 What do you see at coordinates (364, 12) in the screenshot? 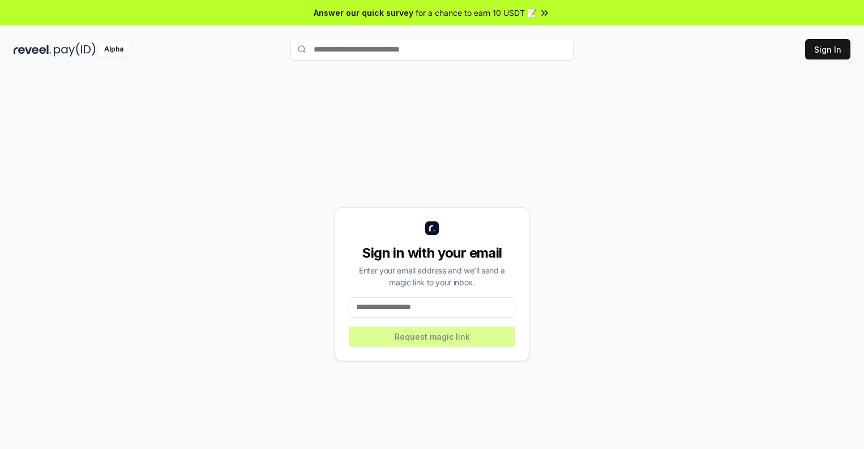
I see `span: Answer our quick survey` at bounding box center [364, 12].